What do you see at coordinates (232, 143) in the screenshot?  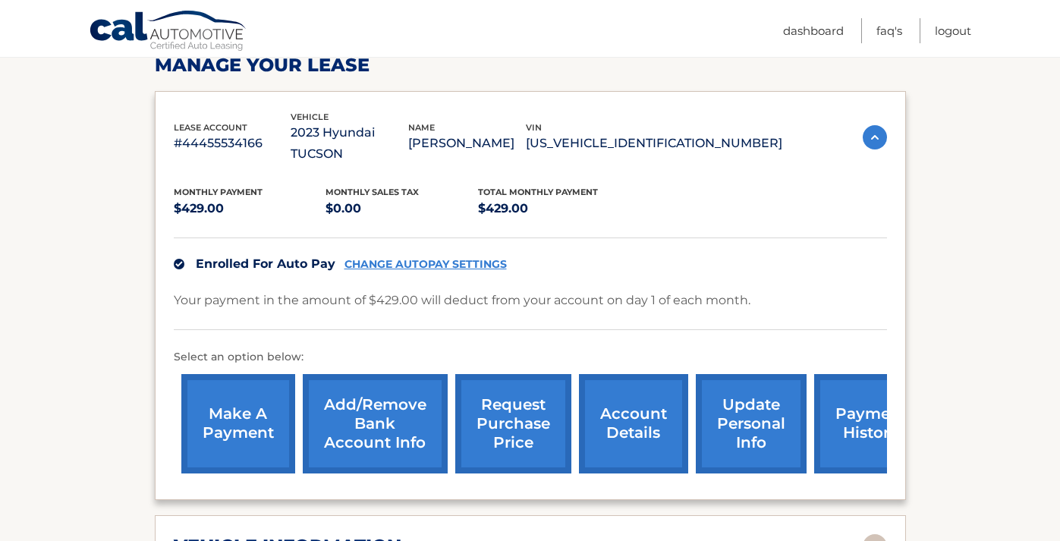 I see `p: #44455534166` at bounding box center [232, 143].